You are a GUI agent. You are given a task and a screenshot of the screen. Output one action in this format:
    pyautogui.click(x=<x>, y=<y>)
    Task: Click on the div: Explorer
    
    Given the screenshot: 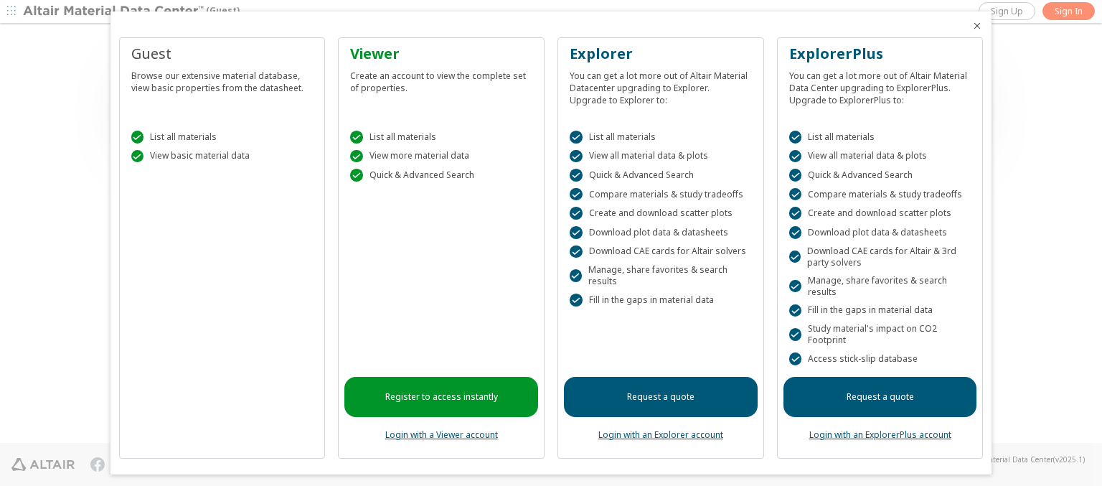 What is the action you would take?
    pyautogui.click(x=661, y=54)
    